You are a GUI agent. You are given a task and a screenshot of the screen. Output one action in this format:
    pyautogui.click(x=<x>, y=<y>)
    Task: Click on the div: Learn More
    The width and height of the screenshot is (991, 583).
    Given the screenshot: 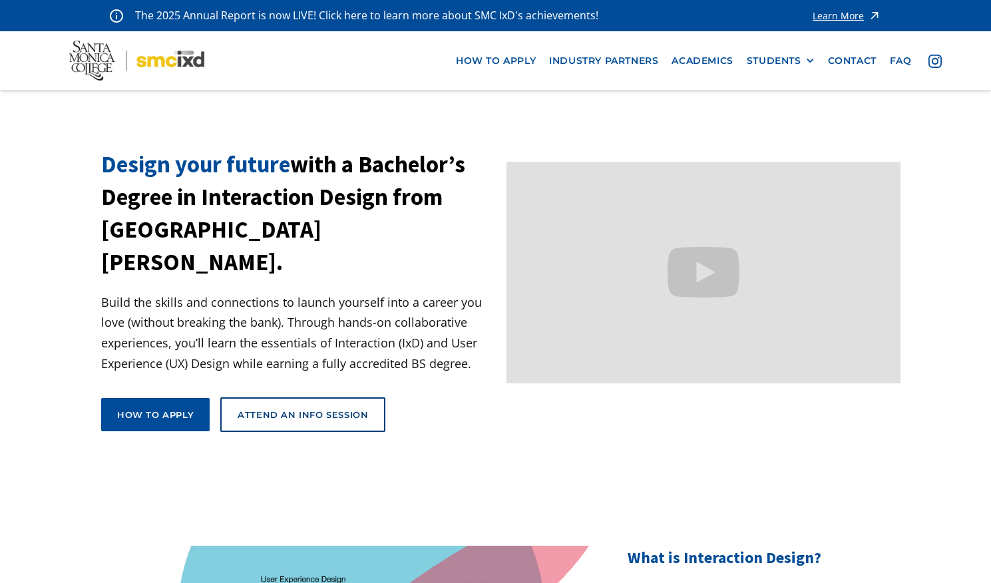 What is the action you would take?
    pyautogui.click(x=838, y=16)
    